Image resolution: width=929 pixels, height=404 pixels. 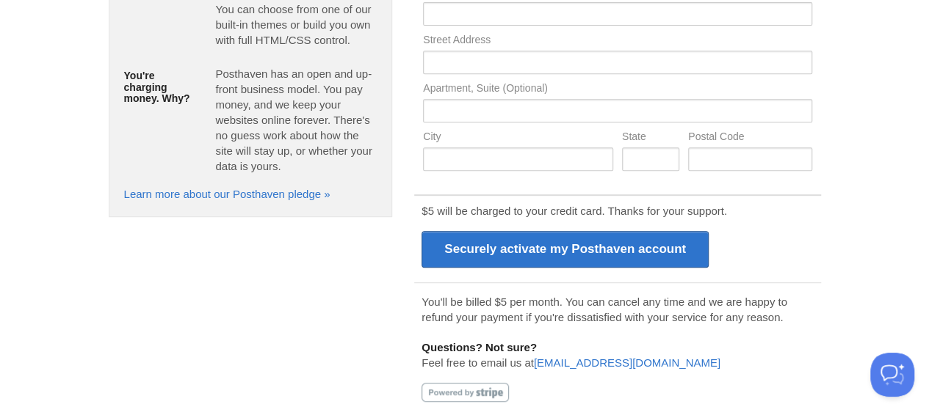 I want to click on label: State, so click(x=650, y=138).